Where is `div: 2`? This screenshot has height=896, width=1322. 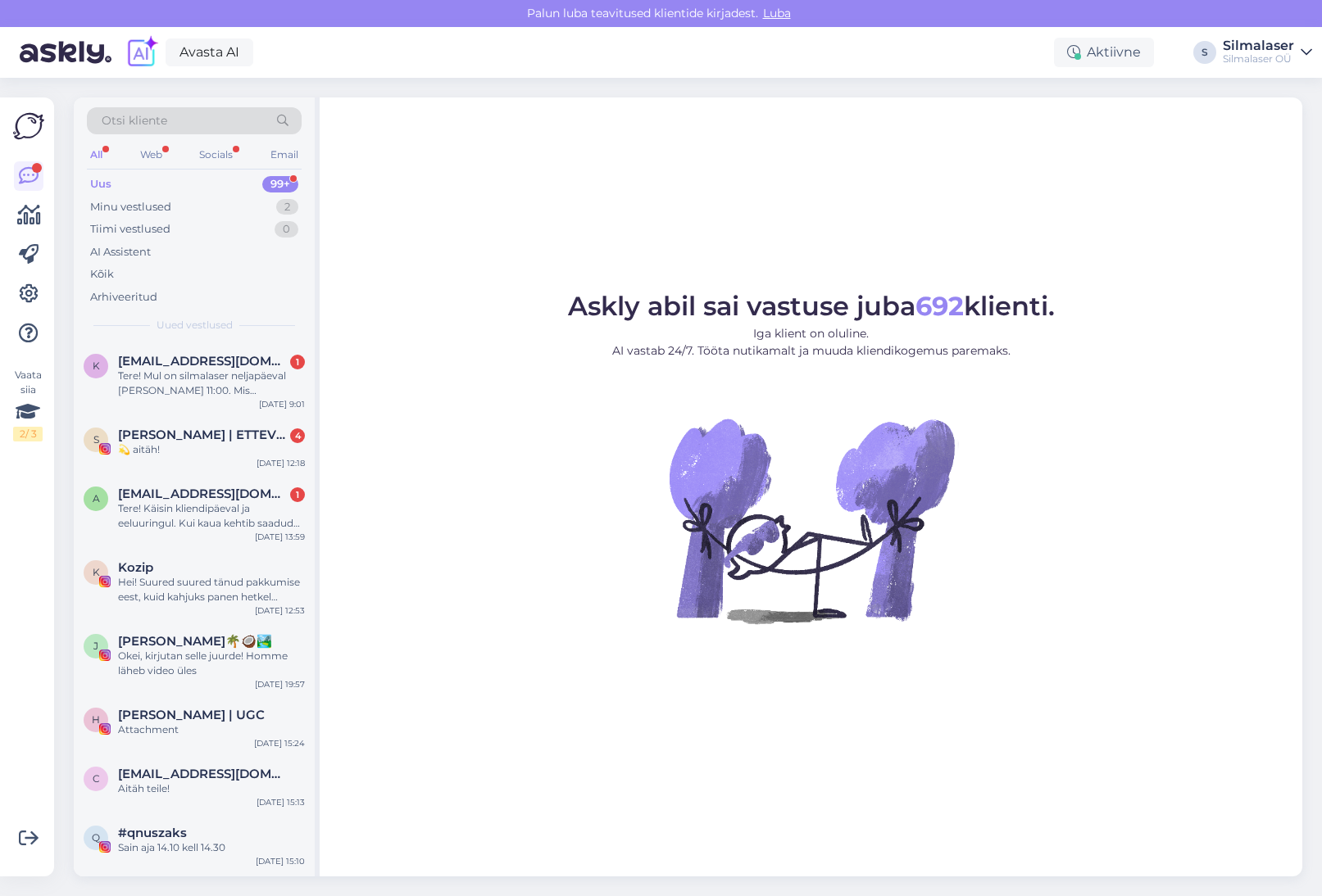 div: 2 is located at coordinates (286, 207).